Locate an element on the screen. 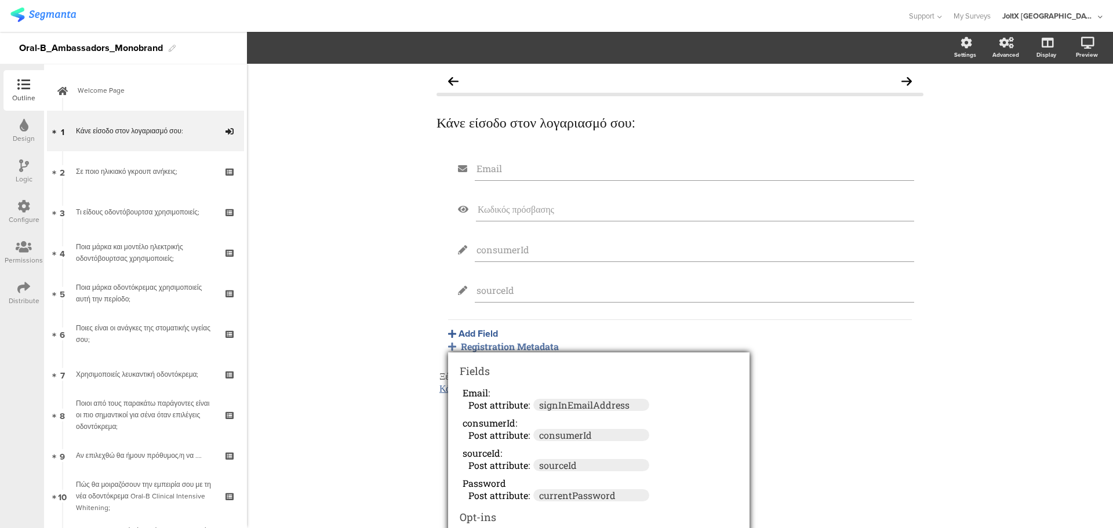 This screenshot has height=528, width=1113. span: 8 is located at coordinates (62, 415).